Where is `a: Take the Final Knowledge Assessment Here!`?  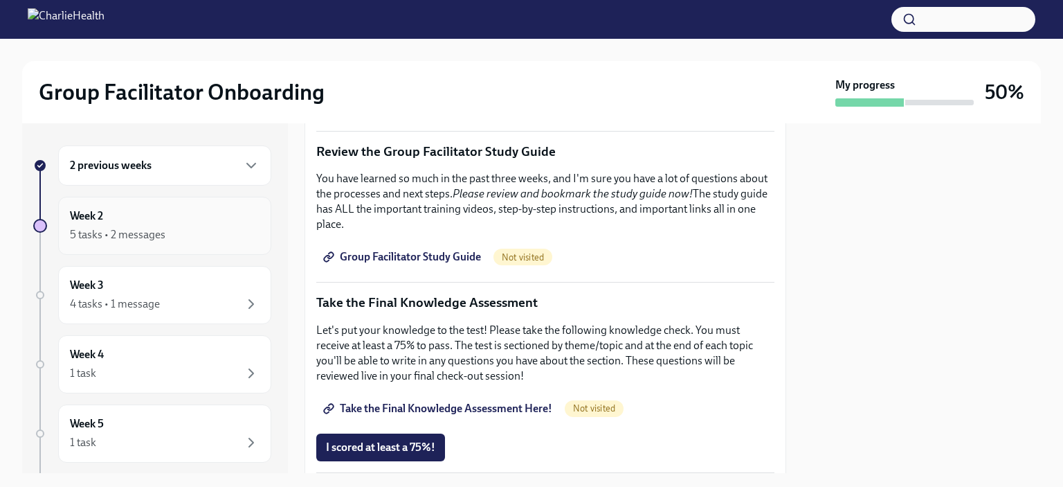 a: Take the Final Knowledge Assessment Here! is located at coordinates (439, 408).